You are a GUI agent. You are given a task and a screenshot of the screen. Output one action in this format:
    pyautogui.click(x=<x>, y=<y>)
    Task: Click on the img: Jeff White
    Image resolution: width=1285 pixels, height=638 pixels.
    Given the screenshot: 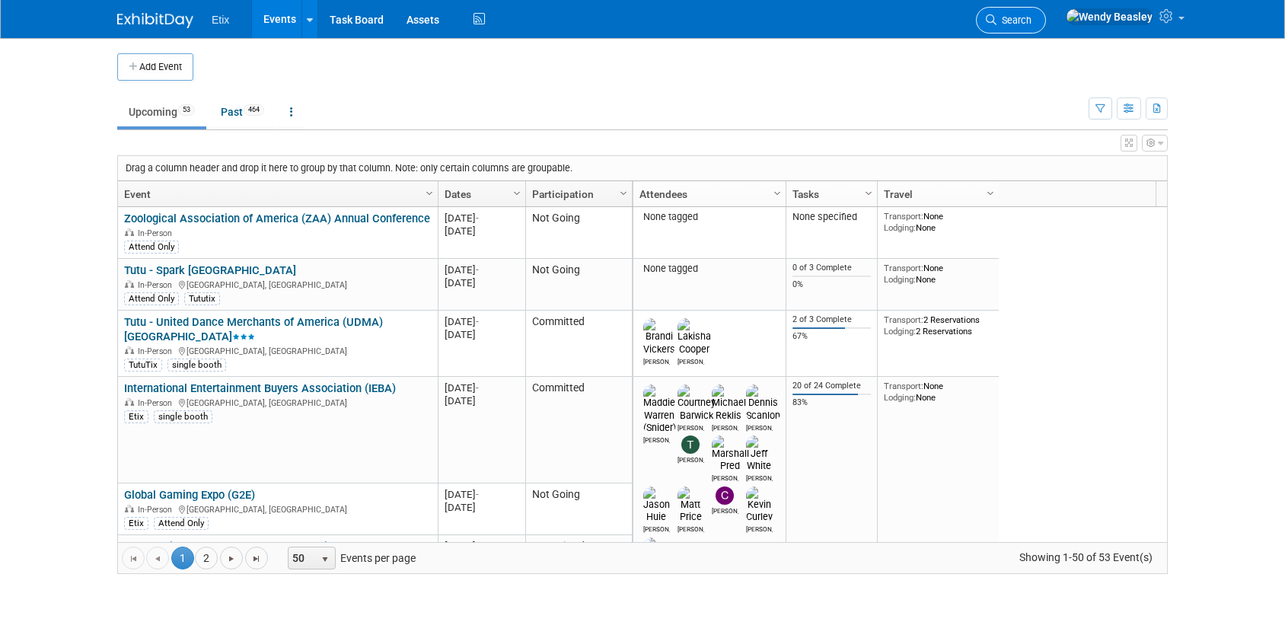 What is the action you would take?
    pyautogui.click(x=759, y=454)
    